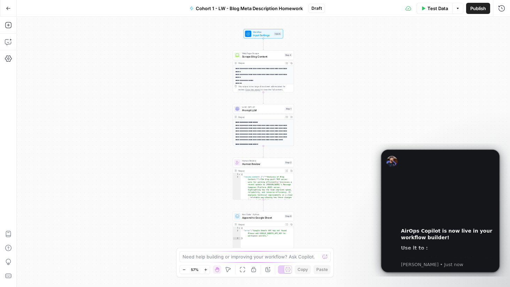 The width and height of the screenshot is (510, 287). I want to click on span: Copy, so click(303, 269).